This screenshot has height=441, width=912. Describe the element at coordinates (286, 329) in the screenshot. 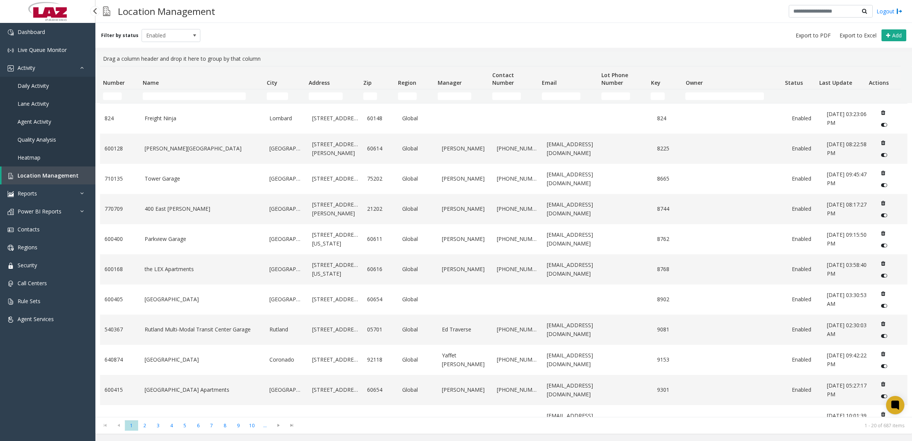

I see `a: Rutland` at that location.